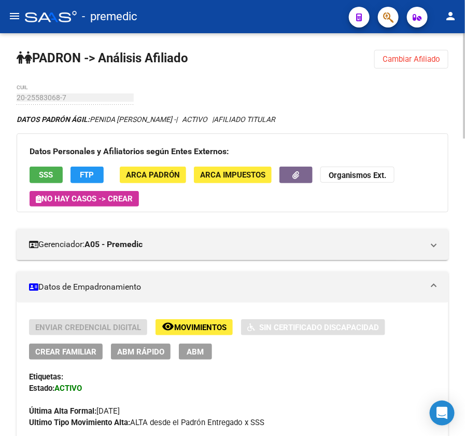 This screenshot has height=436, width=465. What do you see at coordinates (146, 119) in the screenshot?
I see `i: | ACTIVO |` at bounding box center [146, 119].